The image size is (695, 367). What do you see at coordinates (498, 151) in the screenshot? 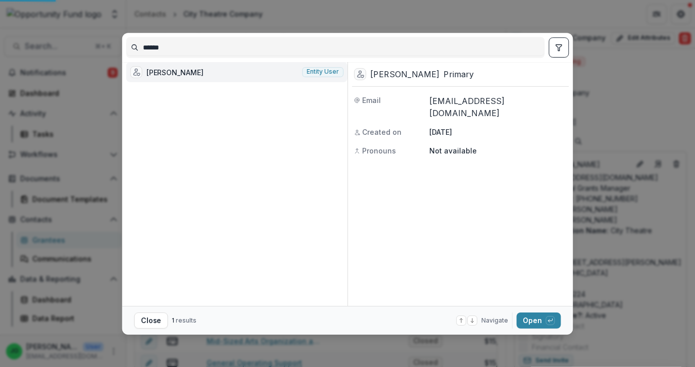
I see `p: Not available` at bounding box center [498, 151].